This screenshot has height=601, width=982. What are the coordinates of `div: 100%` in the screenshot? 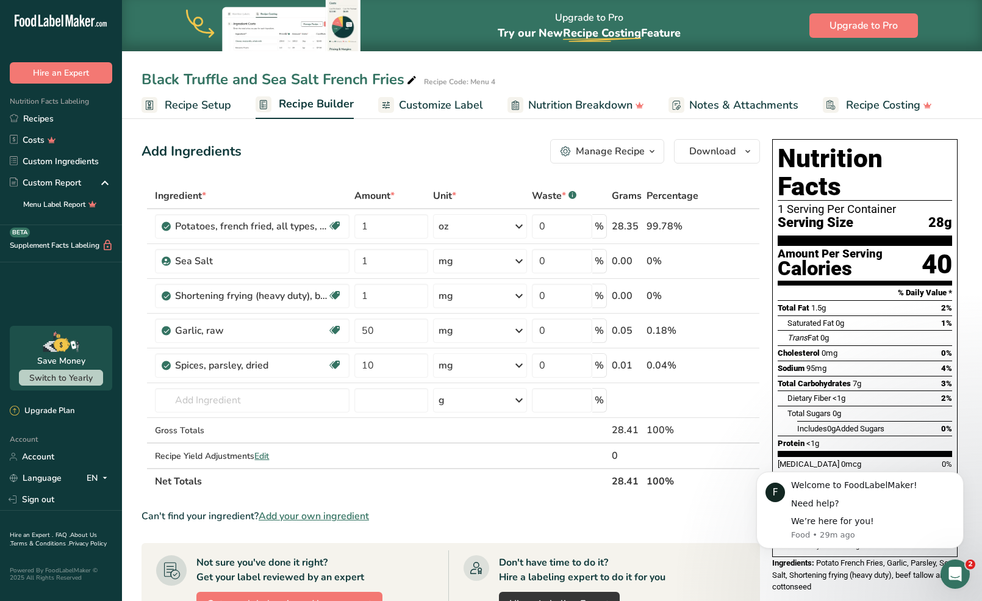 It's located at (674, 430).